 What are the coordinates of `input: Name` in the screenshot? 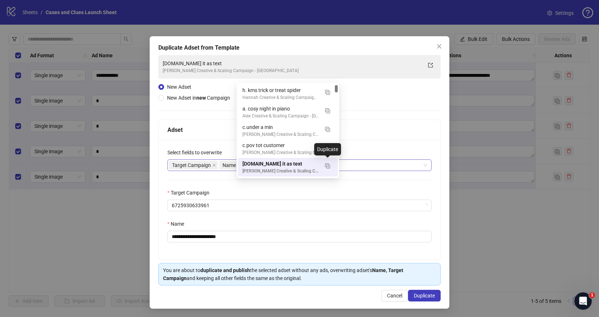 It's located at (299, 237).